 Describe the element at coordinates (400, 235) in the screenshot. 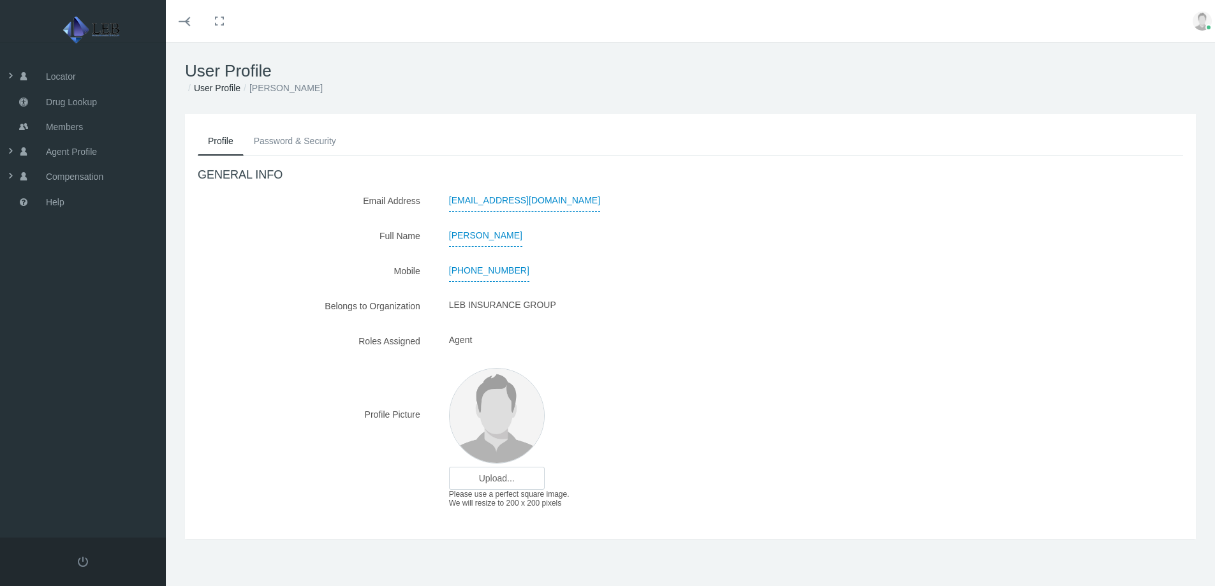

I see `label: Full Name` at that location.